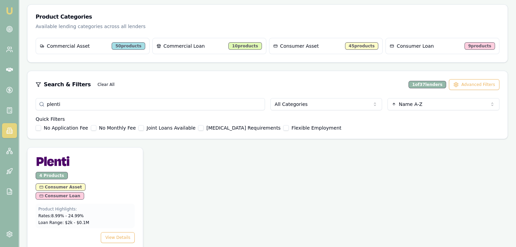 The height and width of the screenshot is (247, 516). I want to click on label: No Application Fee, so click(66, 128).